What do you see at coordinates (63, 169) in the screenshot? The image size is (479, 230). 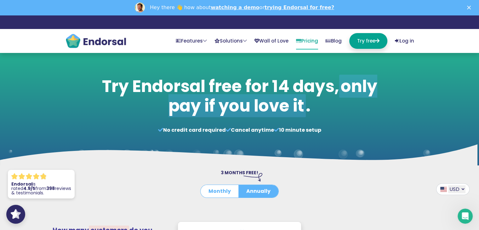 I see `textarea: Message…` at bounding box center [63, 169].